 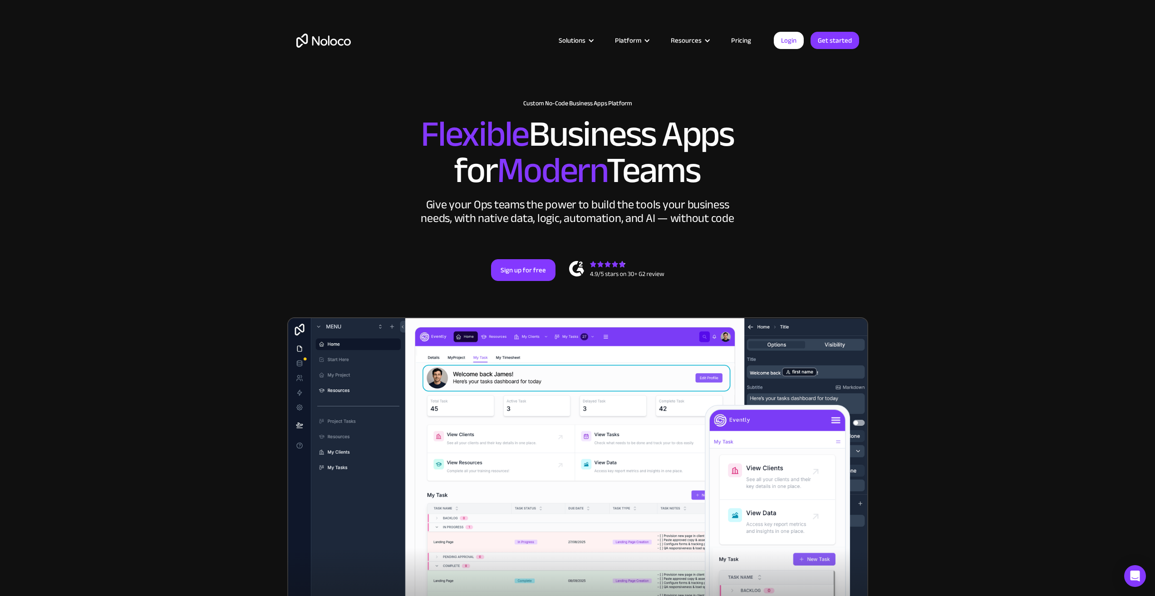 What do you see at coordinates (835, 40) in the screenshot?
I see `a: Get started` at bounding box center [835, 40].